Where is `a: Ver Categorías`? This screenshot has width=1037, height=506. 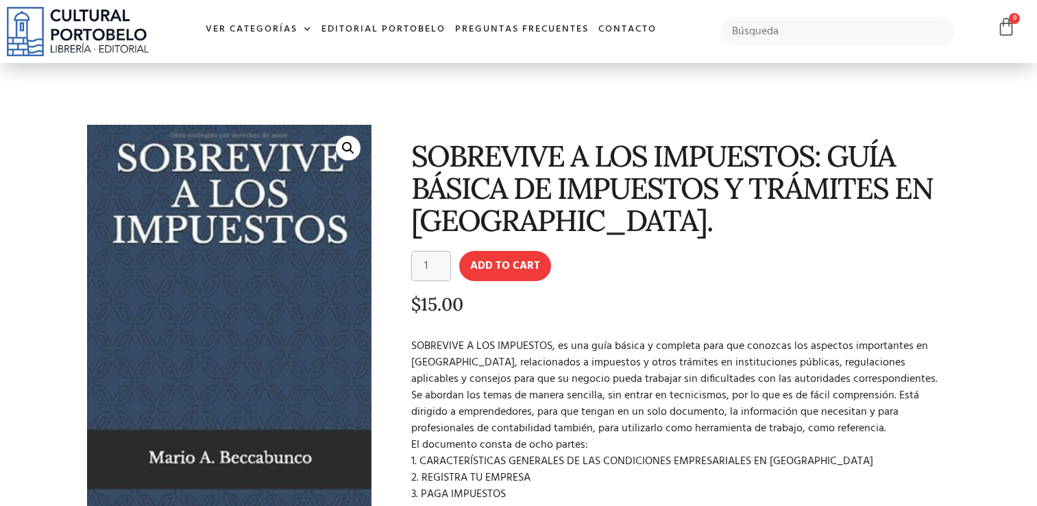
a: Ver Categorías is located at coordinates (258, 29).